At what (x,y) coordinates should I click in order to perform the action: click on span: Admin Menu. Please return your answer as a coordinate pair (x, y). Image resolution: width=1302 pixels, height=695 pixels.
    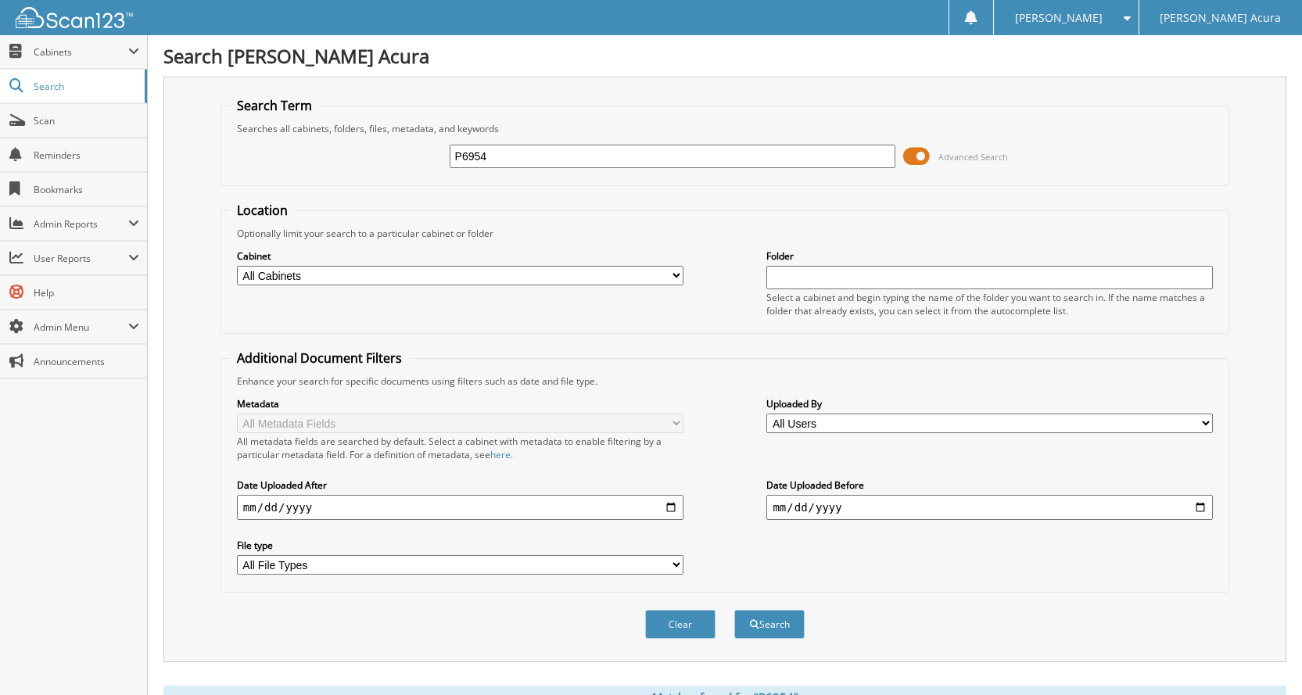
    Looking at the image, I should click on (81, 327).